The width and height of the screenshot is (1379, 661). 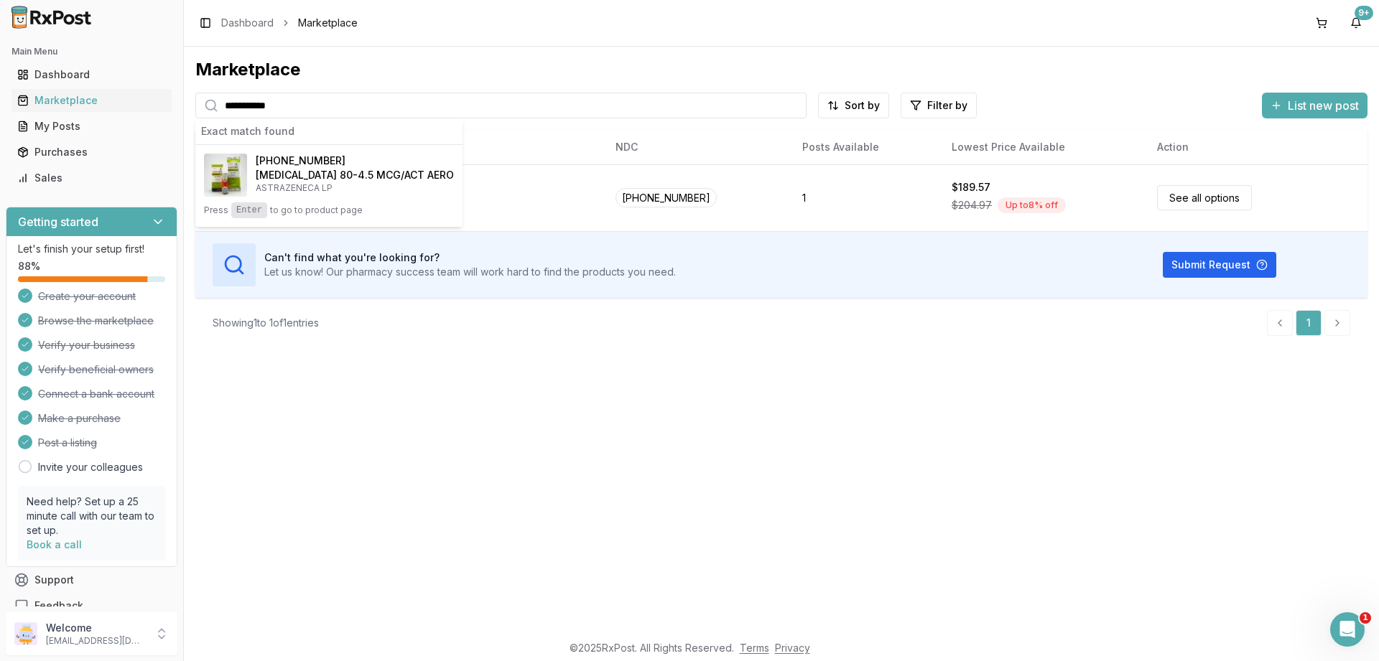 I want to click on a: My Posts, so click(x=91, y=126).